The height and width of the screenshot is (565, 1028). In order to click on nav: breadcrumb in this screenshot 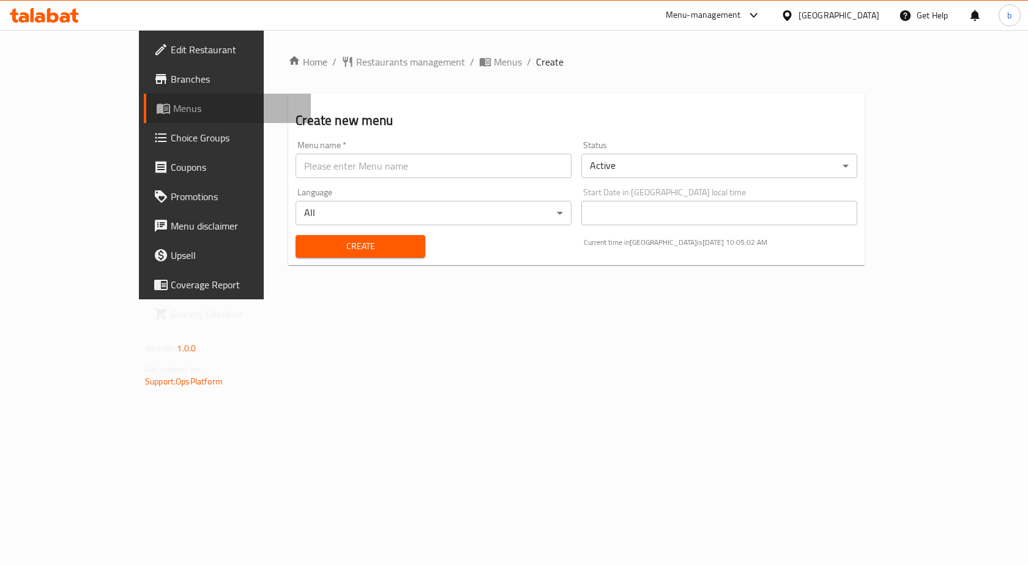, I will do `click(577, 62)`.